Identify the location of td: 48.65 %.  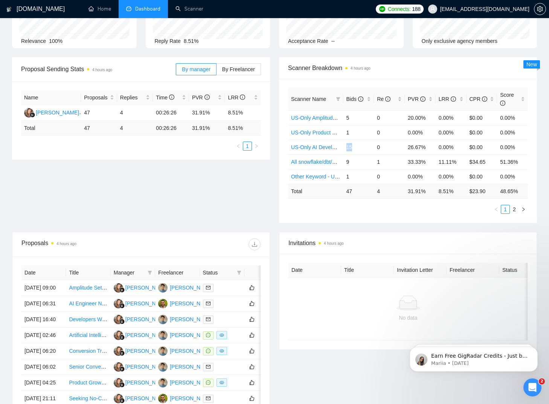
(513, 191).